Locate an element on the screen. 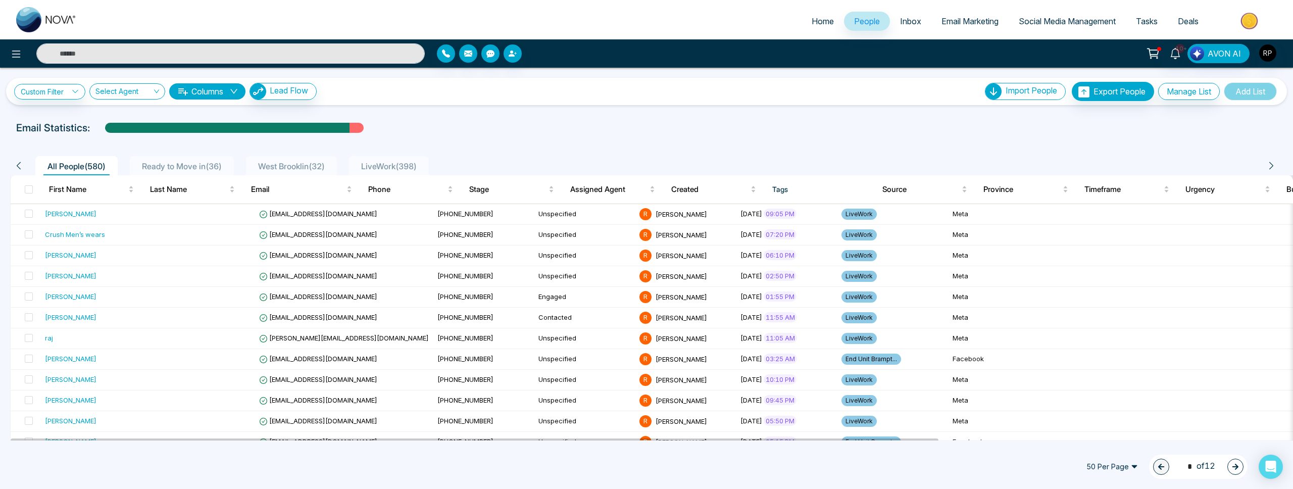  span: 05:50 PM is located at coordinates (780, 421).